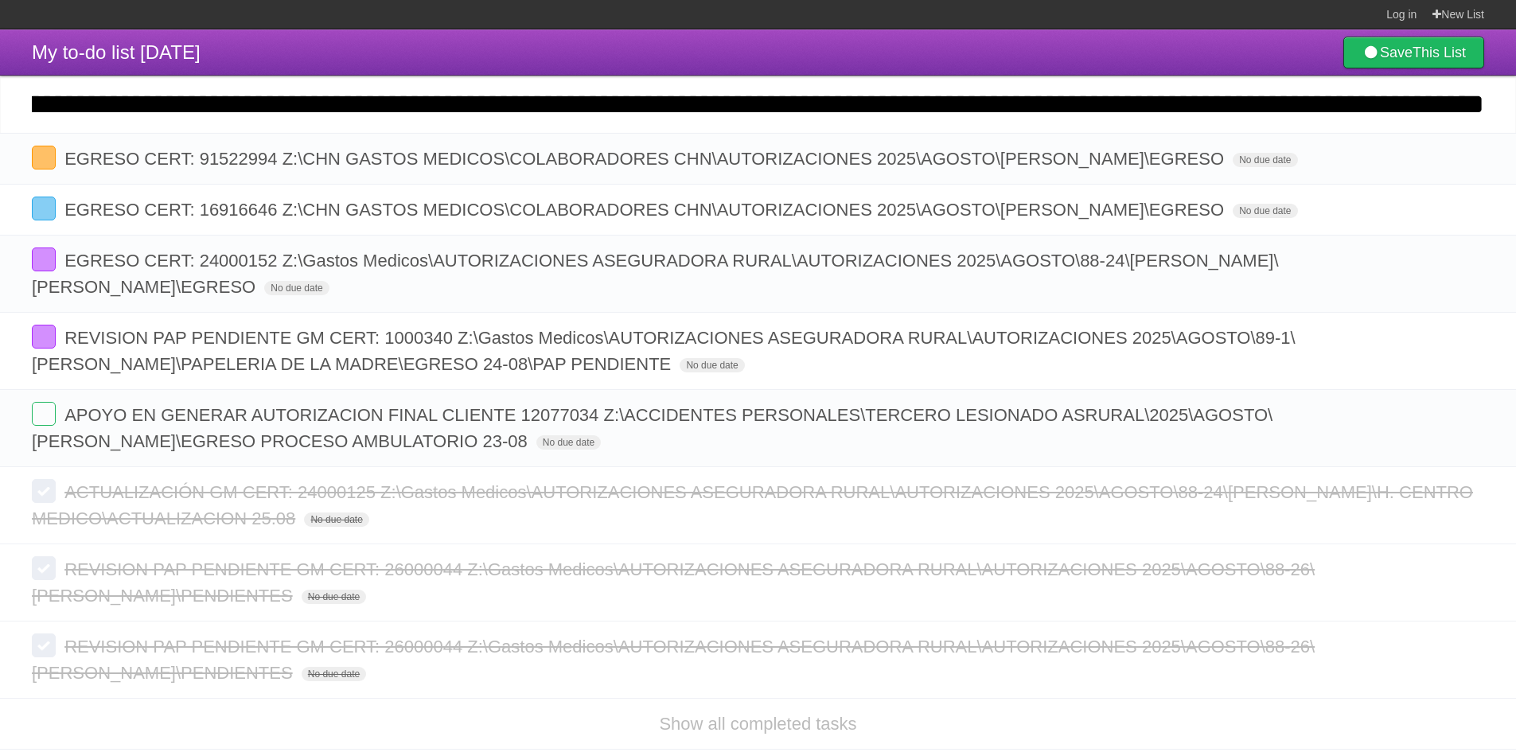 This screenshot has width=1516, height=752. Describe the element at coordinates (664, 351) in the screenshot. I see `span: REVISION PAP PENDIENTE GM CERT: 1000340 Z:\Gastos Medicos\AUTORIZACIONES ASEGURADORA RURAL\AUTORI...` at that location.